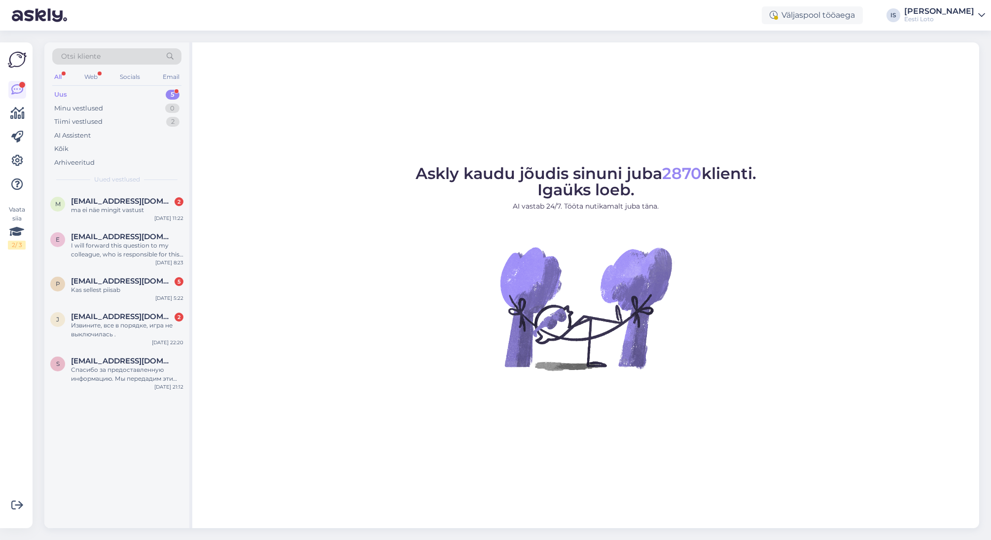 This screenshot has height=540, width=991. What do you see at coordinates (130, 77) in the screenshot?
I see `div: Socials` at bounding box center [130, 77].